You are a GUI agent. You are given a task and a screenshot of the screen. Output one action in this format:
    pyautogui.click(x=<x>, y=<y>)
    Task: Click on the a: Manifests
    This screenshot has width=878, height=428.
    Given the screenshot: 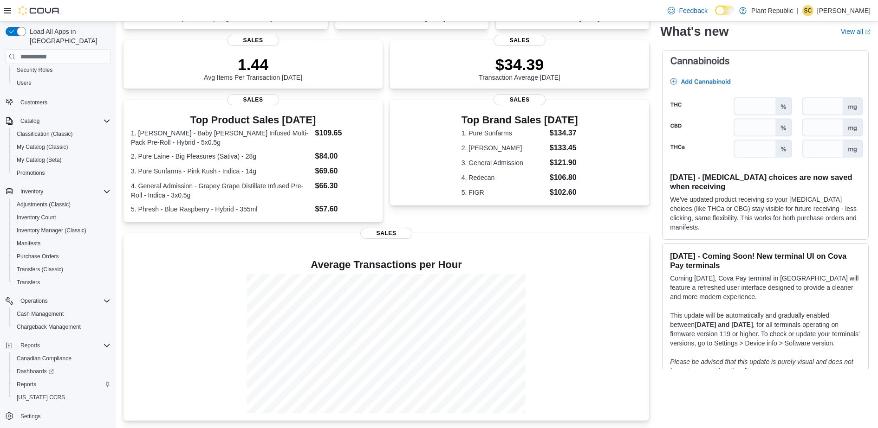 What is the action you would take?
    pyautogui.click(x=28, y=244)
    